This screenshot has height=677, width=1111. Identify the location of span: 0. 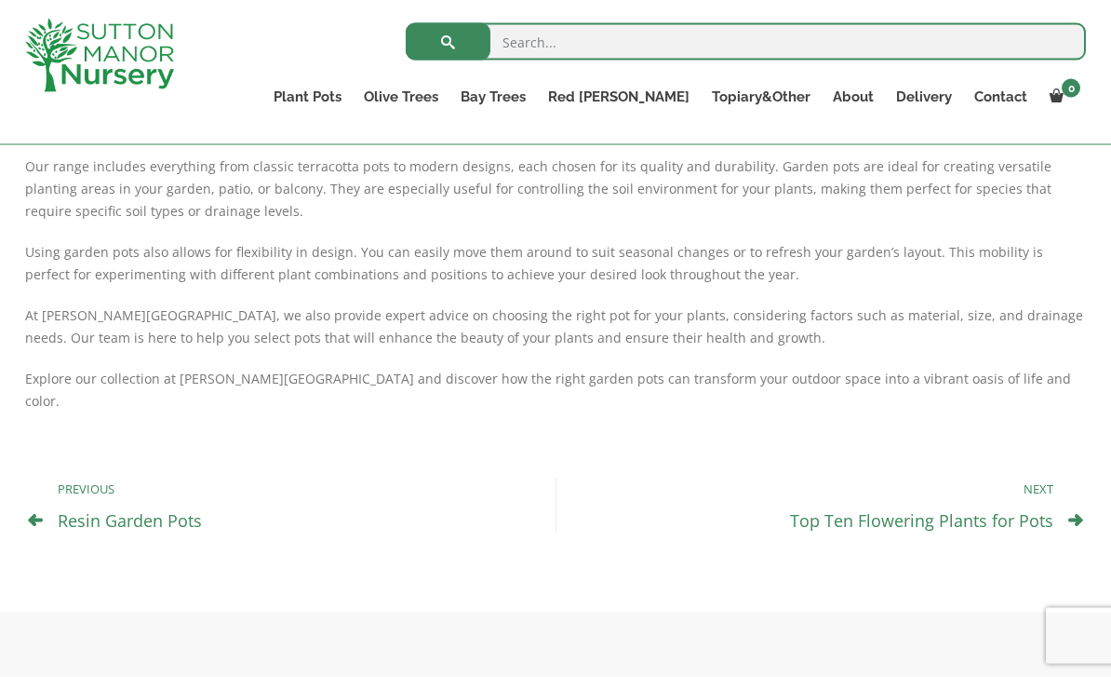
(1071, 88).